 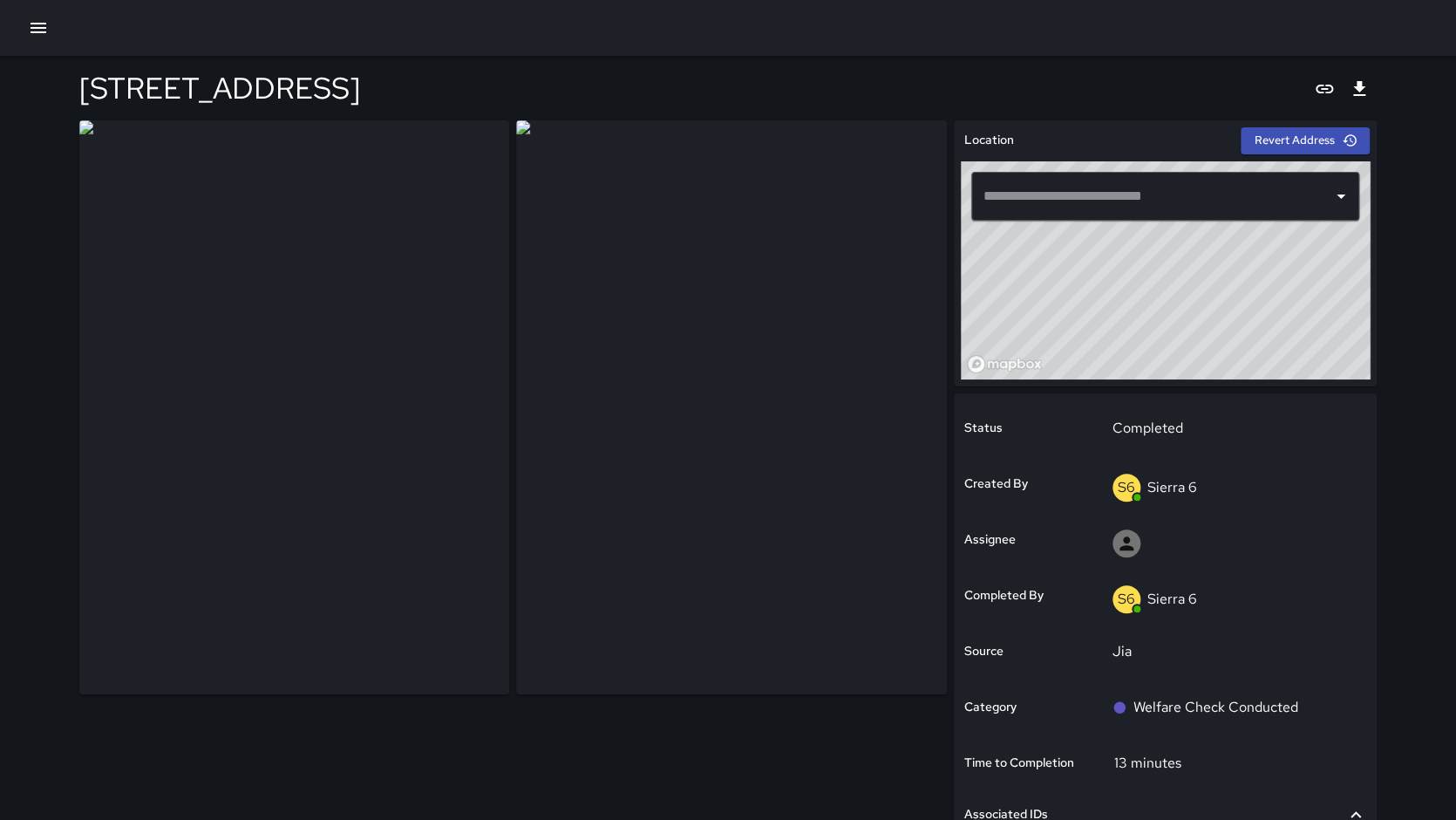 What do you see at coordinates (983, 428) in the screenshot?
I see `h6: Status` at bounding box center [983, 428].